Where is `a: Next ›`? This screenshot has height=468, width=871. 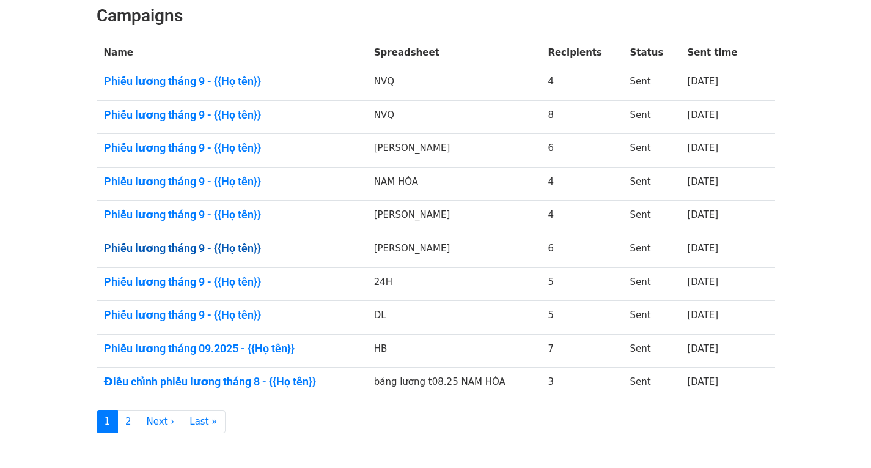
a: Next › is located at coordinates (161, 421).